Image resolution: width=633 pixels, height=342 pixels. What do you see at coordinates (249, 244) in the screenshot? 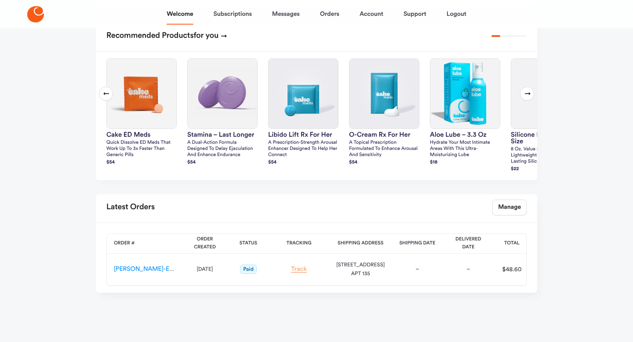
I see `th: Status` at bounding box center [249, 244].